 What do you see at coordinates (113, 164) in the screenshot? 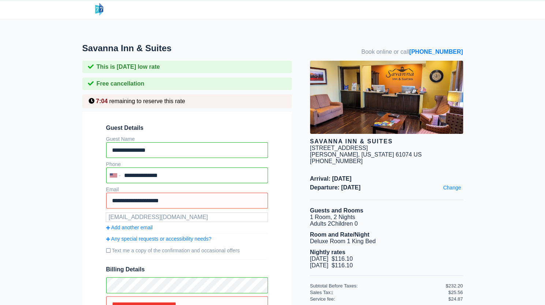
I see `label: Phone` at bounding box center [113, 164].